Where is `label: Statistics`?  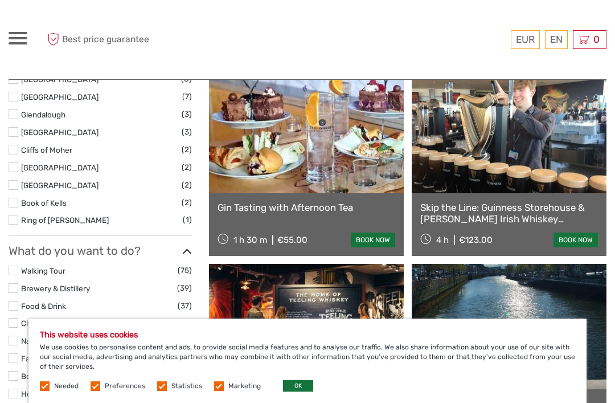 label: Statistics is located at coordinates (187, 385).